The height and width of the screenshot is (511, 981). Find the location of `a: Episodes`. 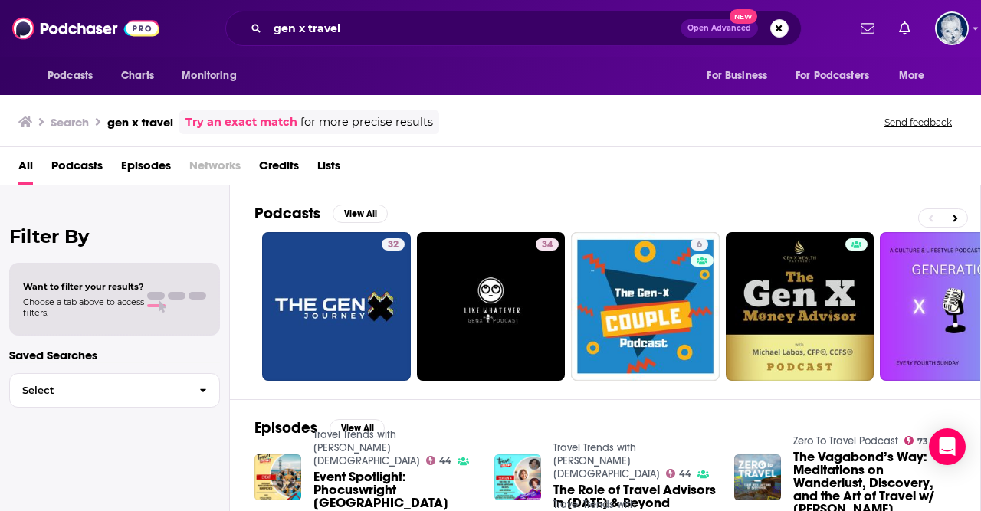

a: Episodes is located at coordinates (146, 169).